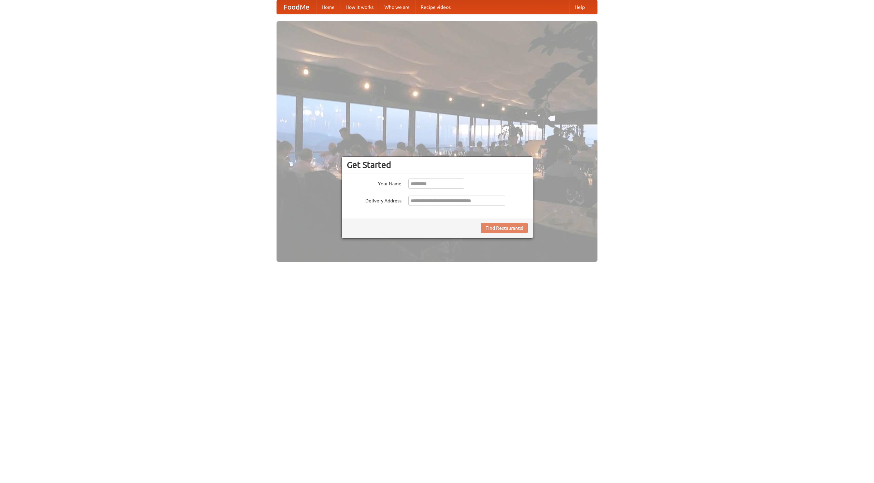 The height and width of the screenshot is (483, 874). Describe the element at coordinates (397, 7) in the screenshot. I see `a: Who we are` at that location.